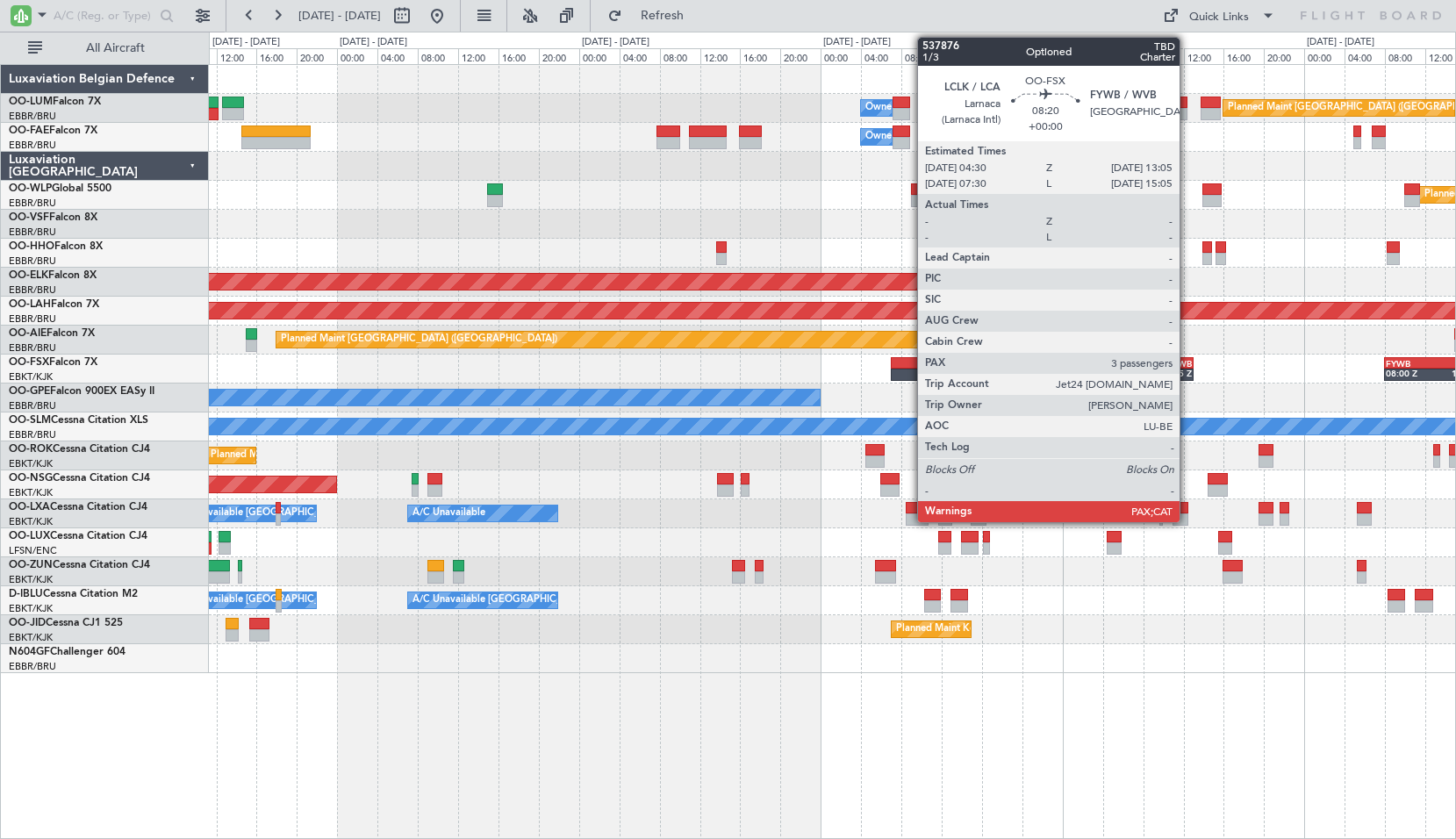  What do you see at coordinates (73, 595) in the screenshot?
I see `a: D-IBLUCessna Citation M2` at bounding box center [73, 595].